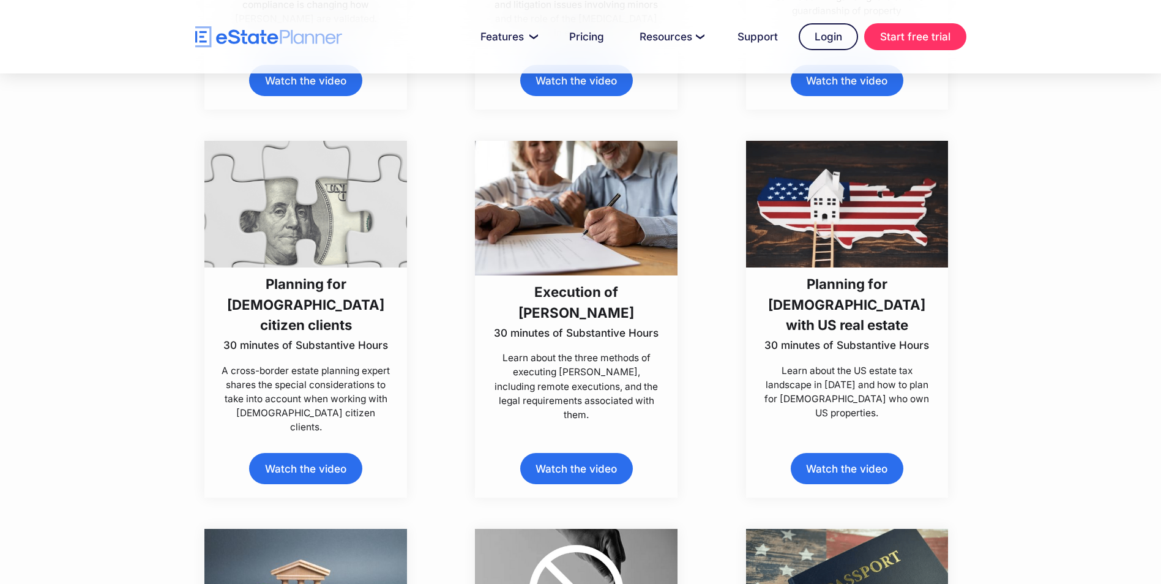 Image resolution: width=1161 pixels, height=584 pixels. I want to click on a: Start free trial, so click(915, 37).